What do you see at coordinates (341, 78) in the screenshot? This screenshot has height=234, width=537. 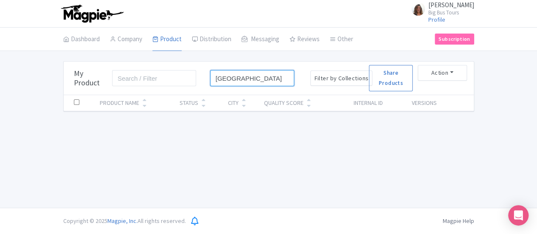 I see `button: Filter by Collections` at bounding box center [341, 78].